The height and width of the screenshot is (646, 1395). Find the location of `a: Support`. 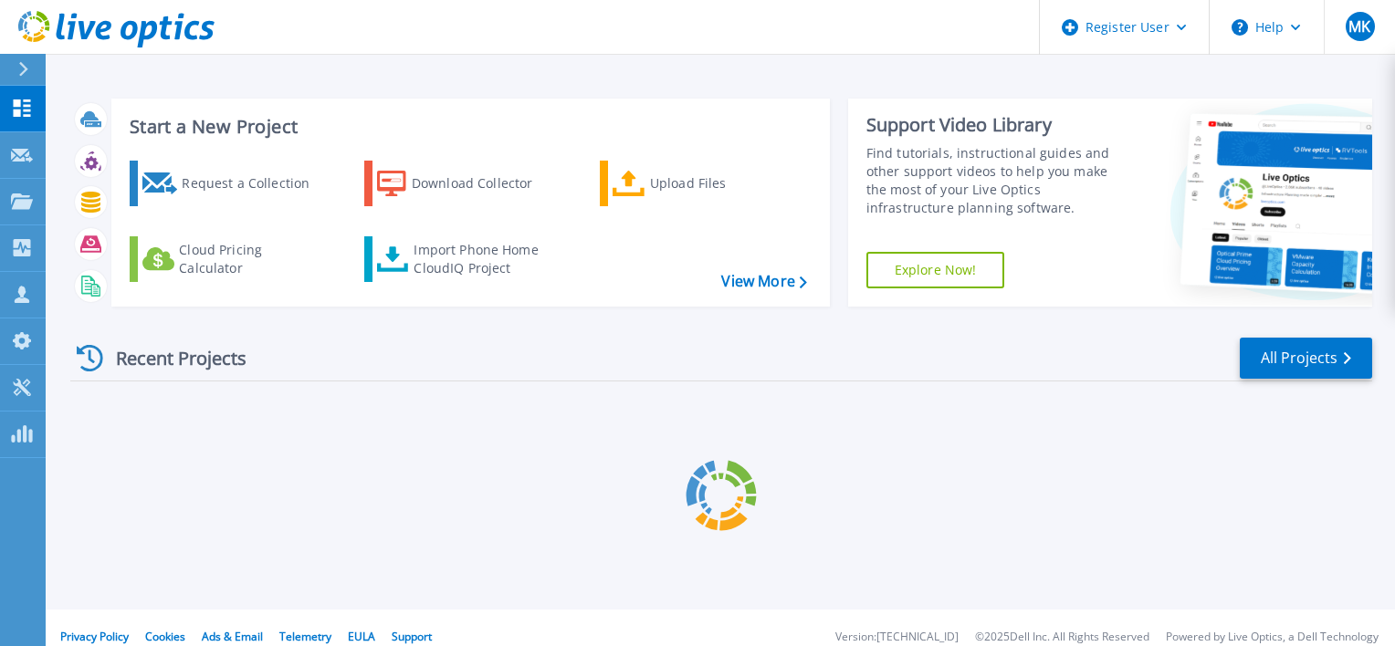

a: Support is located at coordinates (412, 636).